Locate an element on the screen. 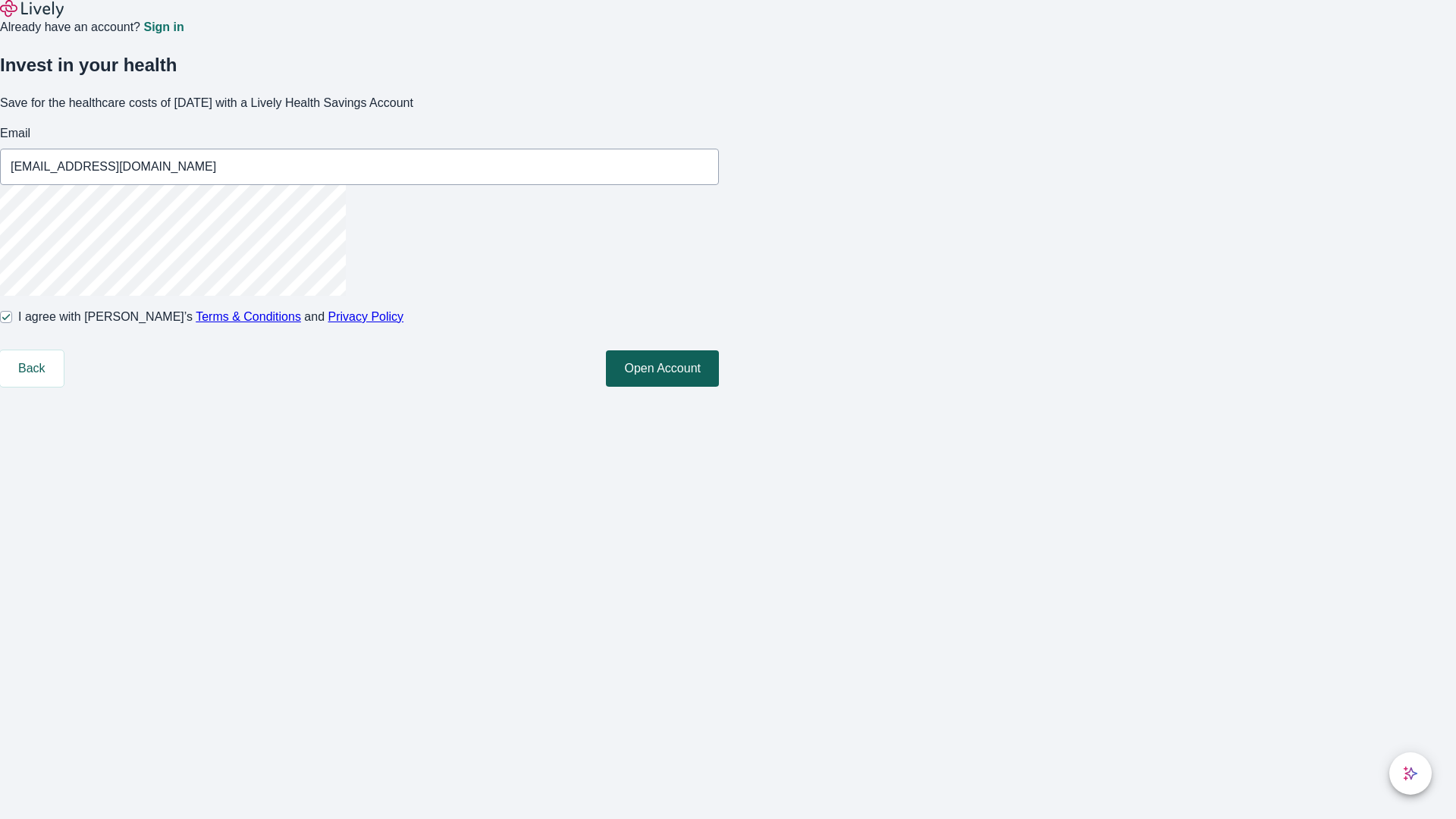  div: Sign in is located at coordinates (163, 27).